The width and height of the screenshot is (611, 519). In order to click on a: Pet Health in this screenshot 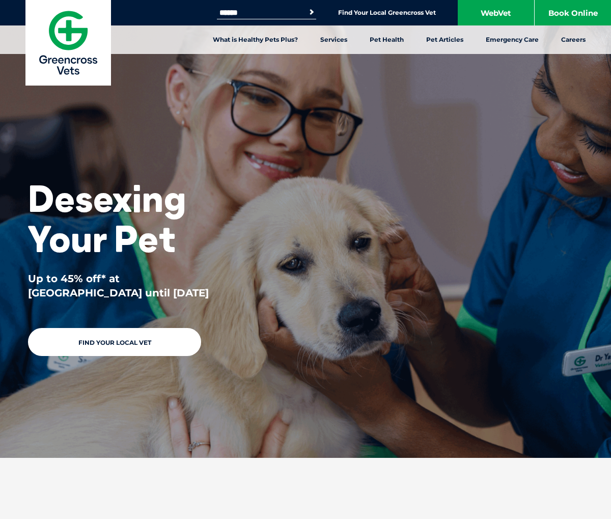, I will do `click(386, 40)`.